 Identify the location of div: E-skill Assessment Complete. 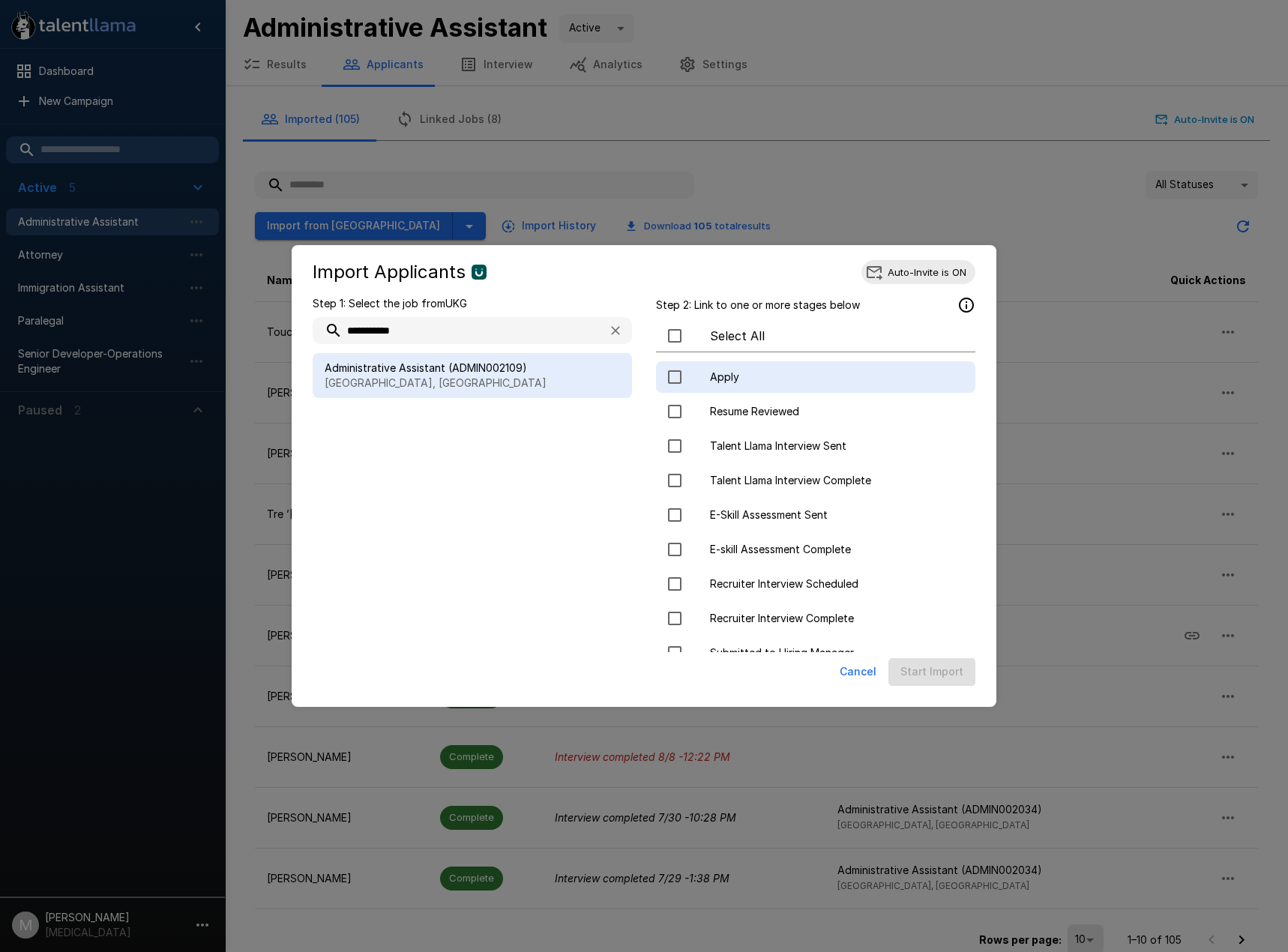
(816, 550).